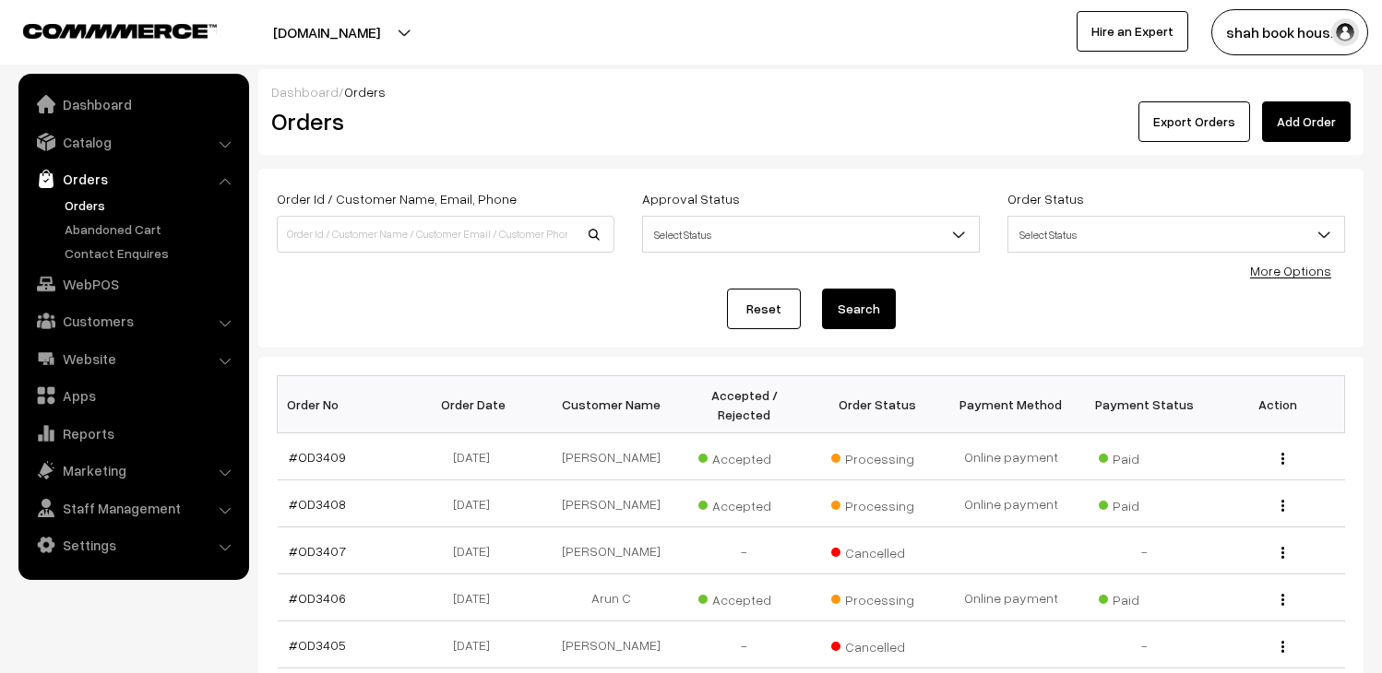 The width and height of the screenshot is (1382, 673). Describe the element at coordinates (133, 434) in the screenshot. I see `a: Reports` at that location.